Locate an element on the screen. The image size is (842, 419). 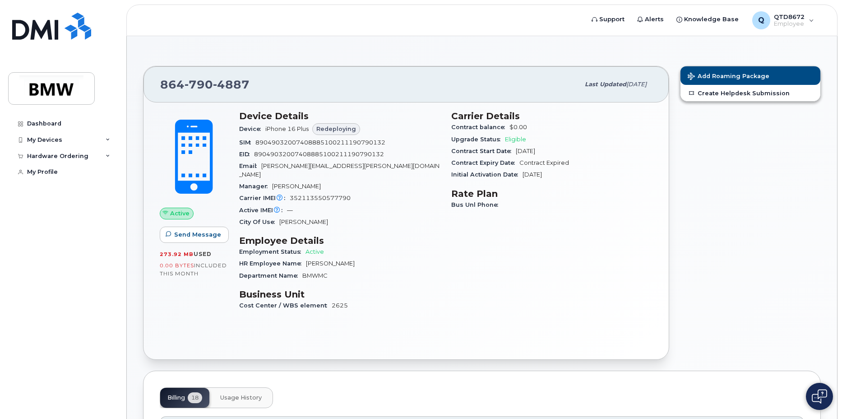
h3: Rate Plan is located at coordinates (552, 193).